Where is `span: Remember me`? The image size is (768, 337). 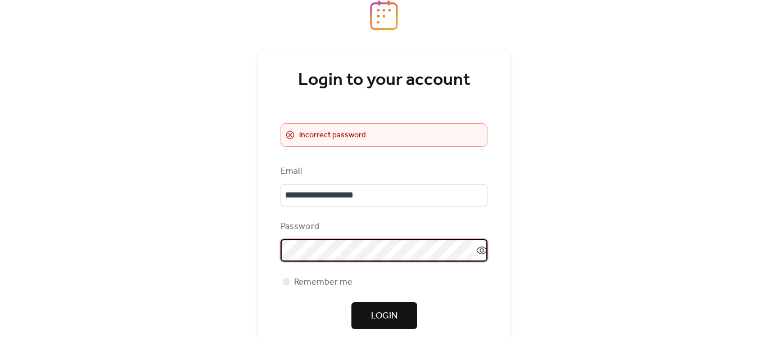 span: Remember me is located at coordinates (323, 282).